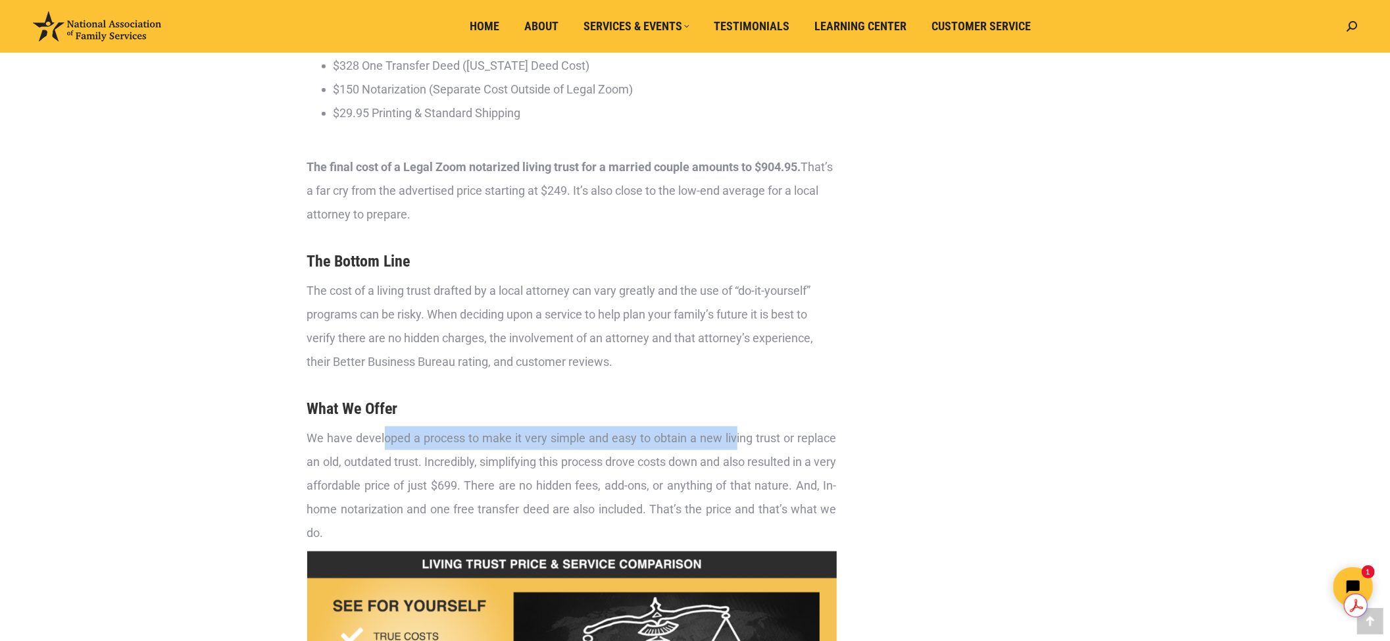 The image size is (1390, 641). What do you see at coordinates (585, 113) in the screenshot?
I see `li: $29.95 Printing & Standard Shipping` at bounding box center [585, 113].